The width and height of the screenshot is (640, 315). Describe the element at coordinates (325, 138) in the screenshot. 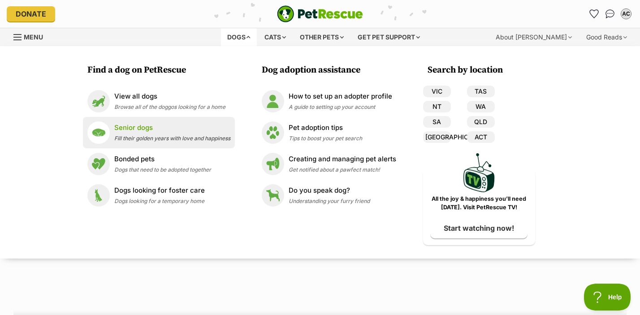

I see `span: Tips to boost your pet search` at that location.